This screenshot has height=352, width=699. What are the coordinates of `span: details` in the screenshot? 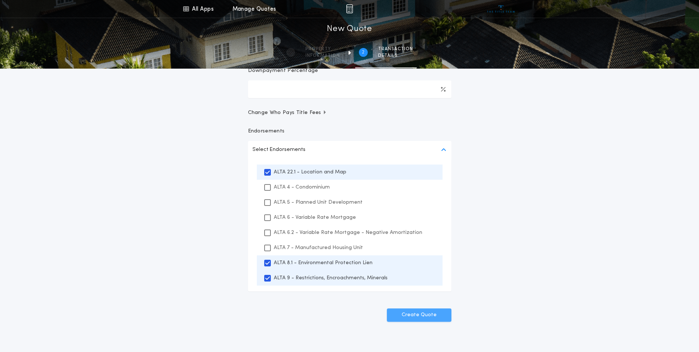 It's located at (396, 56).